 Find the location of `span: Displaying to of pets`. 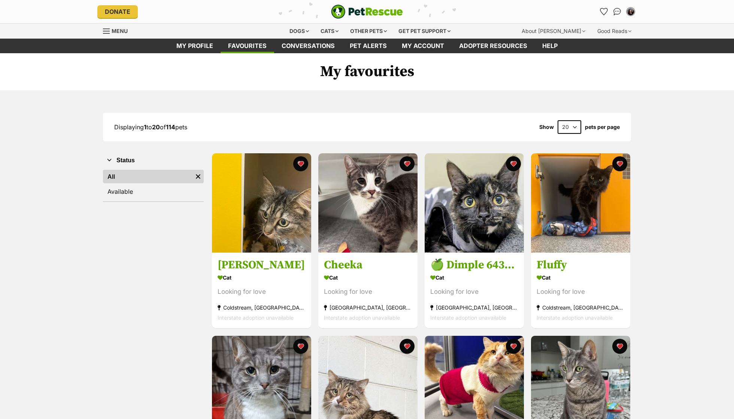

span: Displaying to of pets is located at coordinates (151, 127).